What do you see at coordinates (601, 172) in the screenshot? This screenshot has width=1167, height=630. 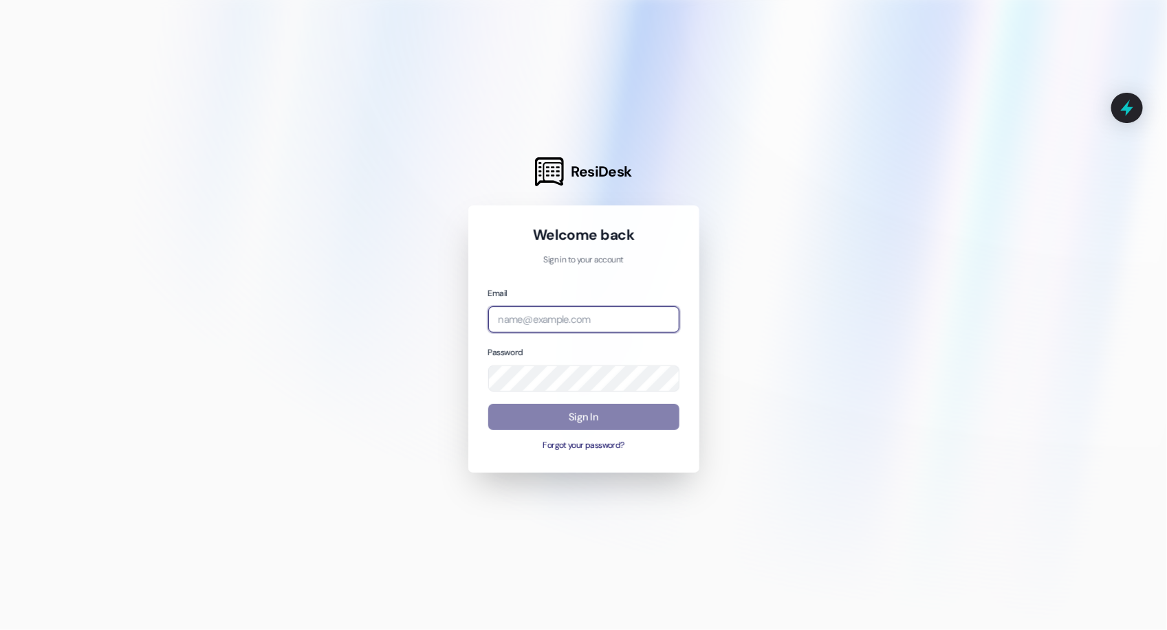 I see `span: ResiDesk` at bounding box center [601, 172].